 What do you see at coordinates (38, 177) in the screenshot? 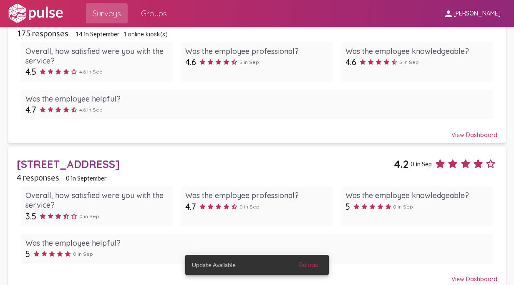
I see `span: 4 responses` at bounding box center [38, 177].